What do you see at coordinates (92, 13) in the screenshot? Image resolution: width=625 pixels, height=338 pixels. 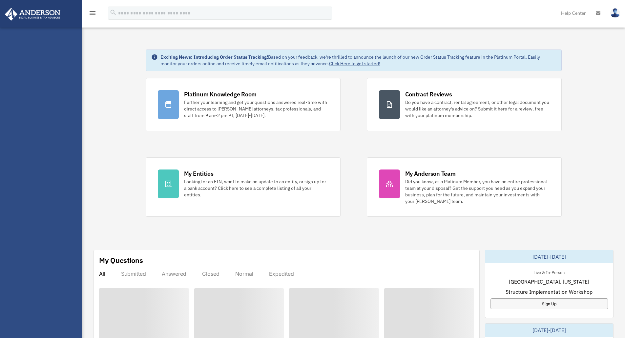 I see `i: menu` at bounding box center [92, 13].